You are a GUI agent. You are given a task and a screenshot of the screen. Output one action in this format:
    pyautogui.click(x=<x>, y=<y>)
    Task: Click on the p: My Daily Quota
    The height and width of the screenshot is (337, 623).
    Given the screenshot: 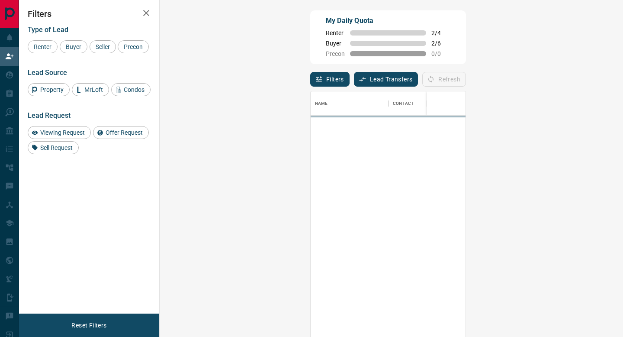 What is the action you would take?
    pyautogui.click(x=388, y=21)
    